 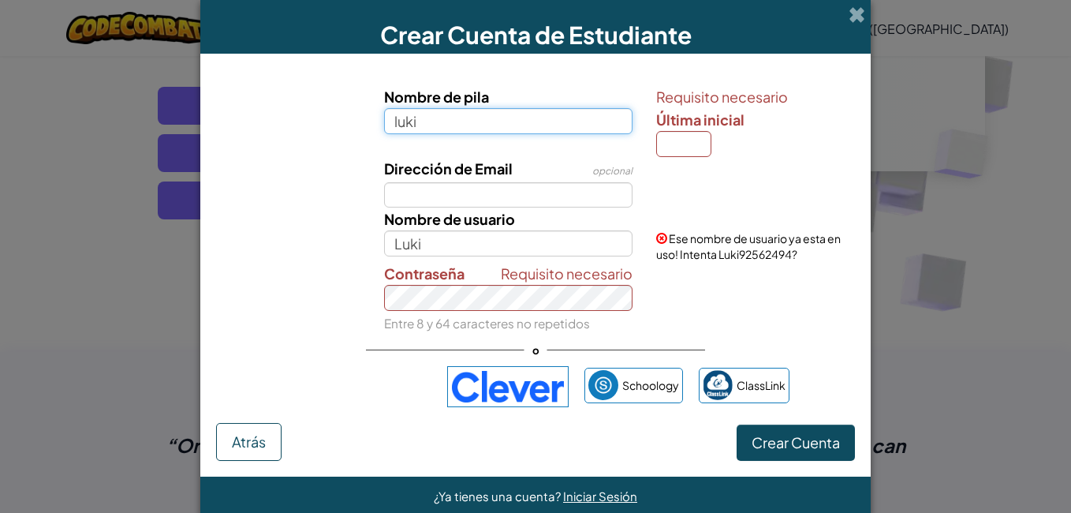 I want to click on span: Crear Cuenta de Estudiante, so click(x=536, y=35).